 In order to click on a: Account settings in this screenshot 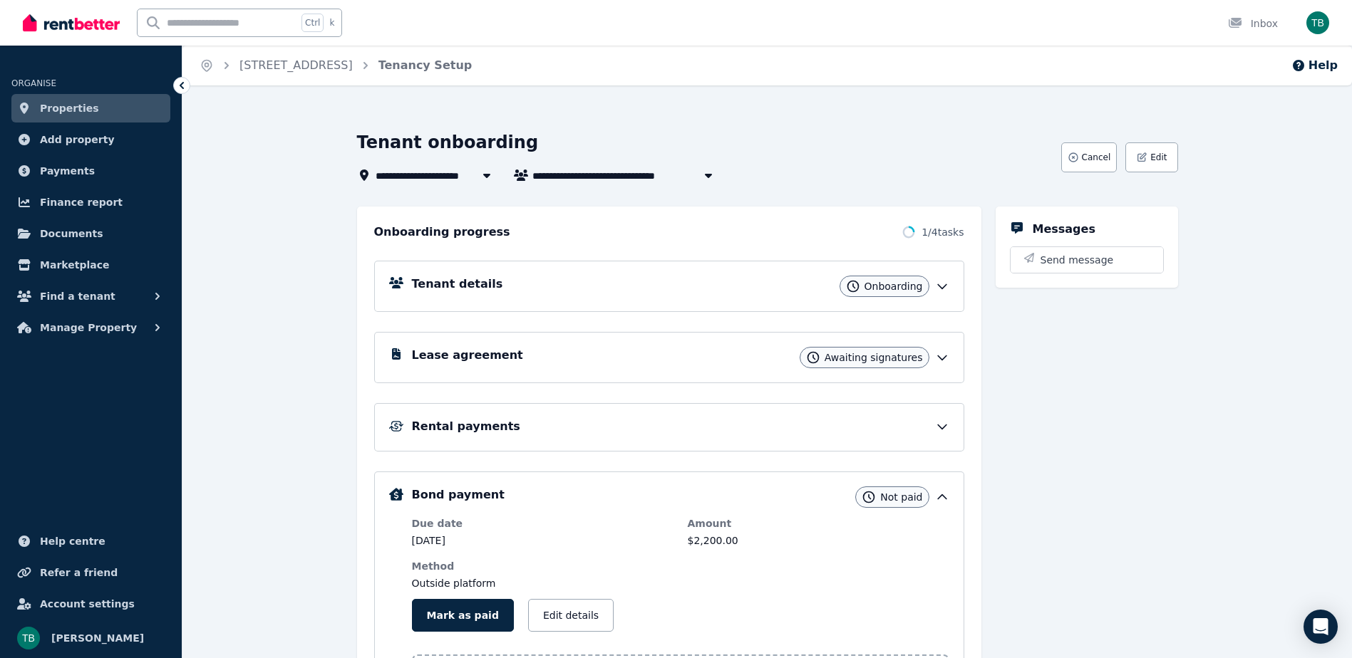, I will do `click(90, 604)`.